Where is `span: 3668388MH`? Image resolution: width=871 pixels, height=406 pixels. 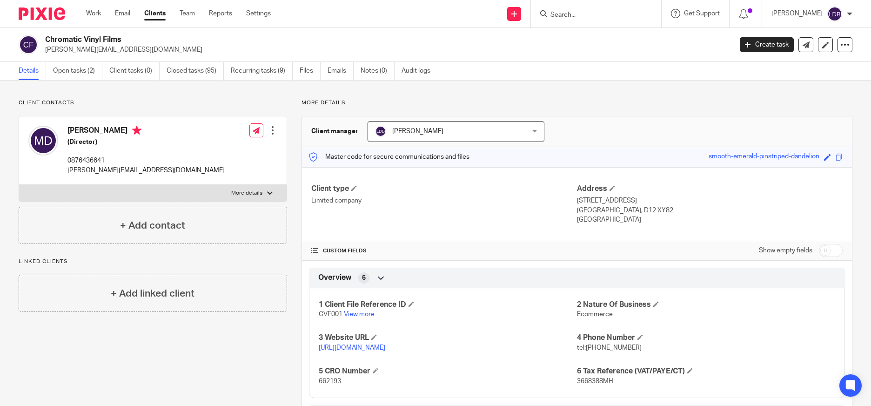 span: 3668388MH is located at coordinates (595, 381).